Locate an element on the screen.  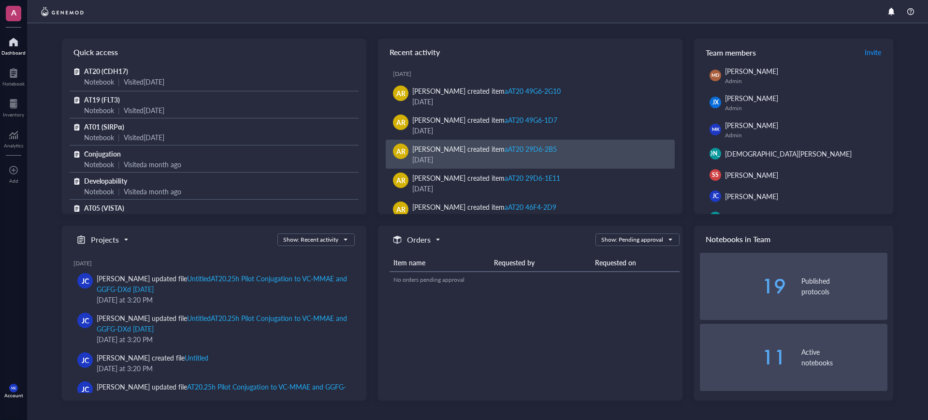
span: A is located at coordinates (14, 12).